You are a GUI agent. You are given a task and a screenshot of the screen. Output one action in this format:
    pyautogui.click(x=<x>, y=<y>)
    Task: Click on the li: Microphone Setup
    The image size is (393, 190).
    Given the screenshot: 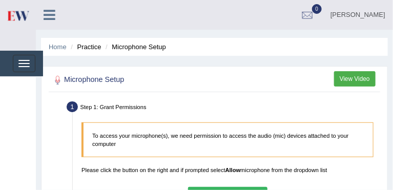 What is the action you would take?
    pyautogui.click(x=134, y=47)
    